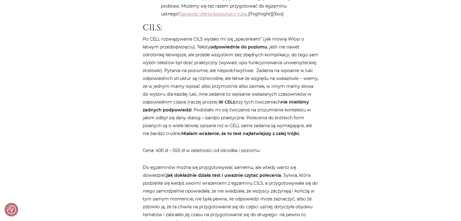 Image resolution: width=461 pixels, height=221 pixels. I want to click on p: Cena: 400 zł – 550 zł w zależności od ośrodka i poziomu, so click(231, 151).